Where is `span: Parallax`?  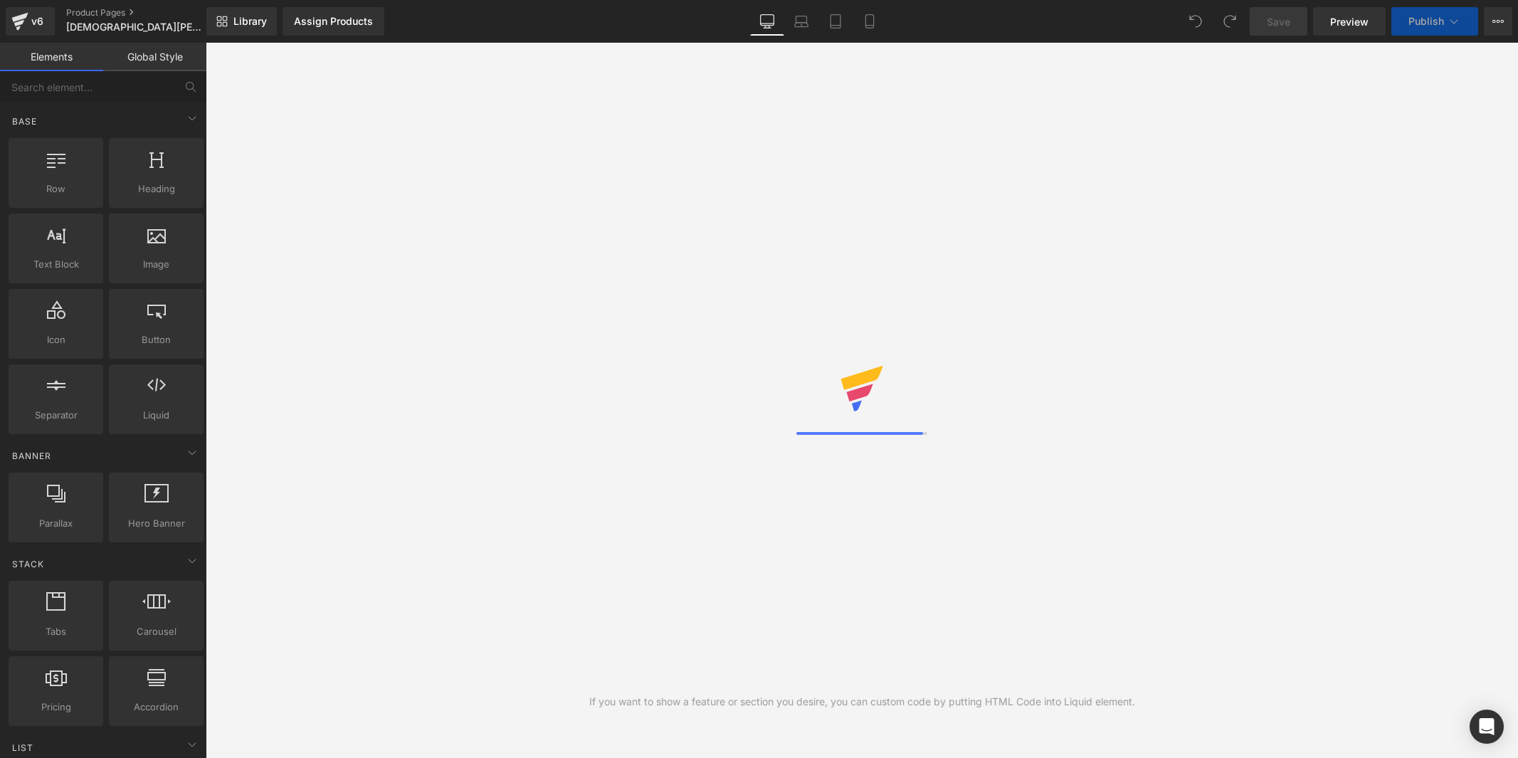
span: Parallax is located at coordinates (56, 523).